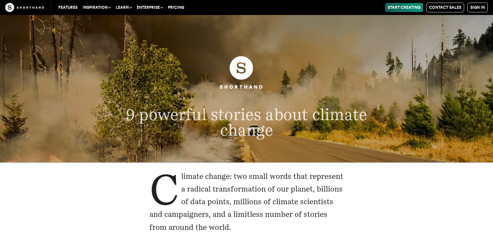 The width and height of the screenshot is (493, 237). I want to click on button: Enterprise, so click(150, 7).